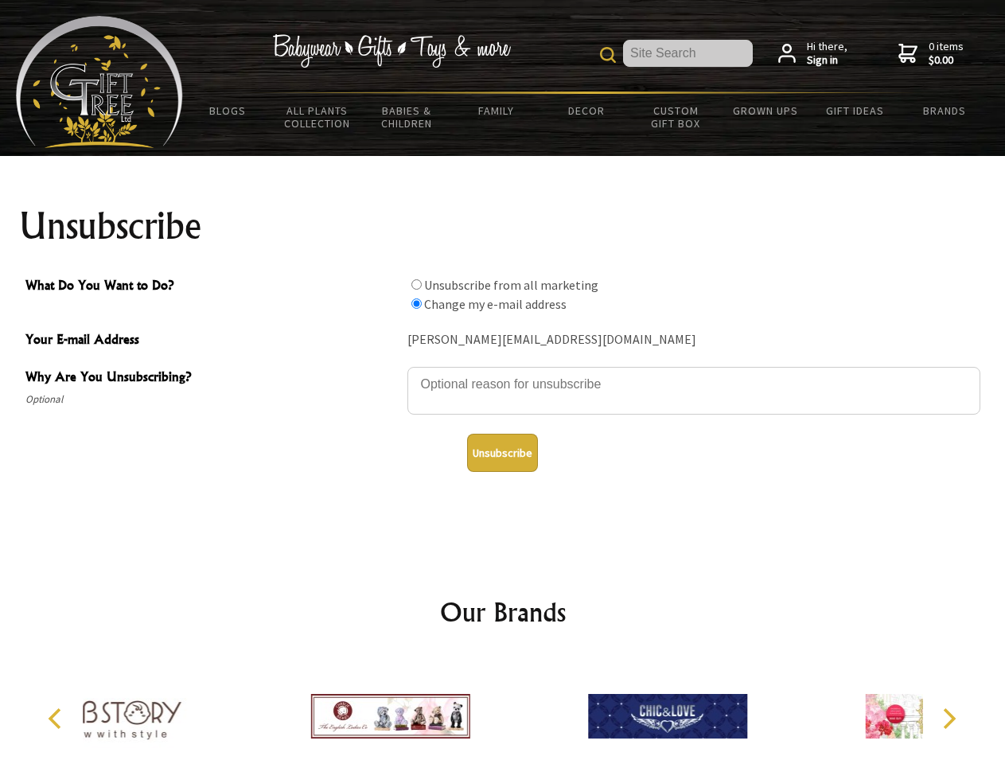 This screenshot has width=1005, height=764. I want to click on a: Family, so click(497, 111).